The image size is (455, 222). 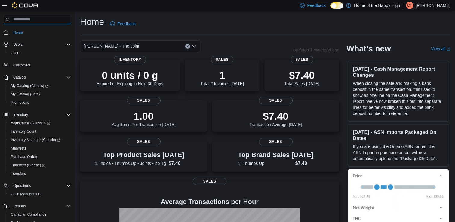 What do you see at coordinates (194, 46) in the screenshot?
I see `button: Open list of options` at bounding box center [194, 46].